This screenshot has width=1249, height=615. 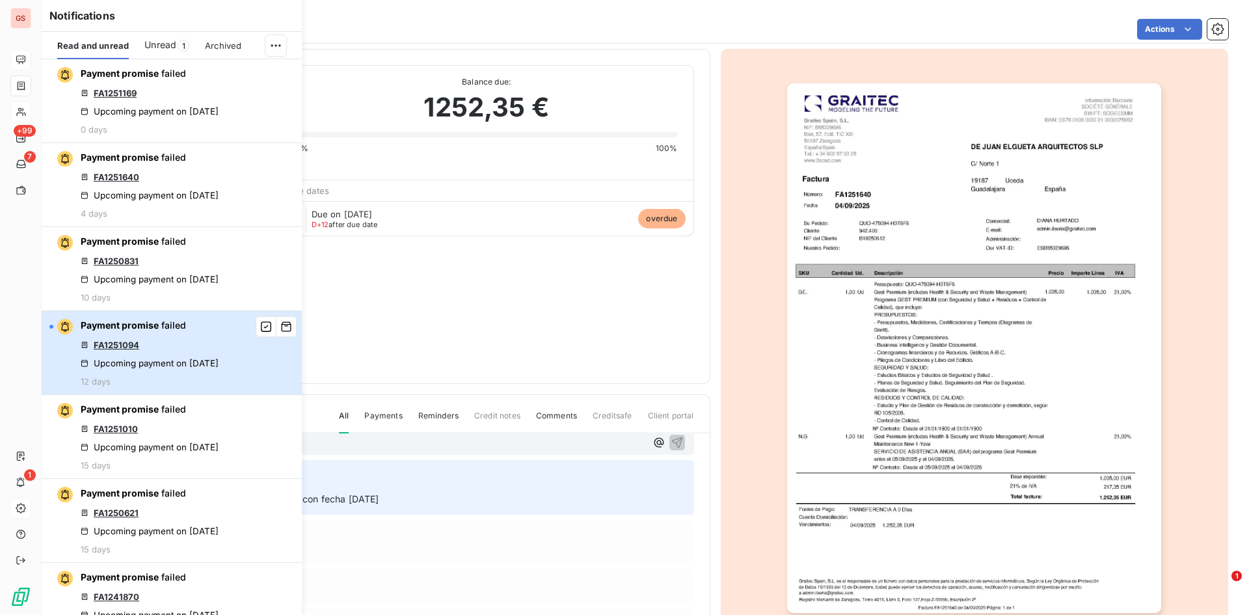 What do you see at coordinates (612, 421) in the screenshot?
I see `span: Creditsafe` at bounding box center [612, 421].